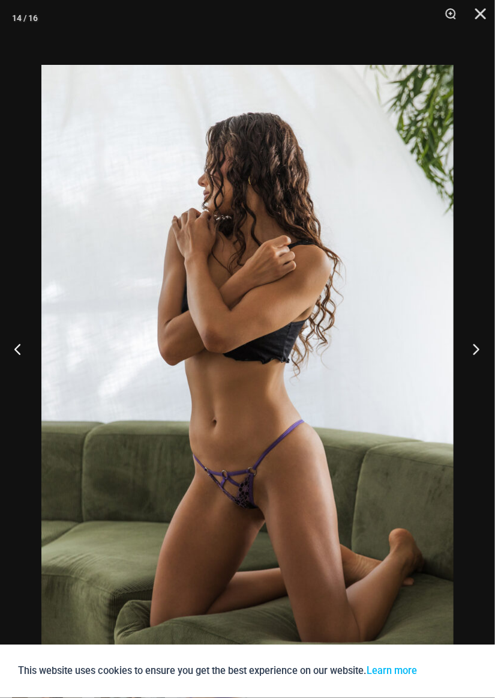  Describe the element at coordinates (247, 374) in the screenshot. I see `img: Slay Lavender Martini 6165 Thong 09` at that location.